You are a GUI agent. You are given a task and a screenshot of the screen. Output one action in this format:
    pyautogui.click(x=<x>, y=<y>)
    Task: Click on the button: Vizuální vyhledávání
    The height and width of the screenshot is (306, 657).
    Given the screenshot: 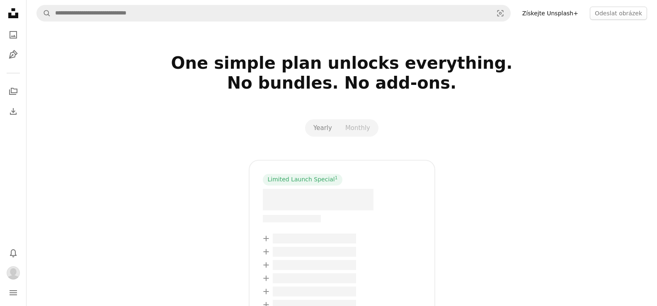 What is the action you would take?
    pyautogui.click(x=500, y=13)
    